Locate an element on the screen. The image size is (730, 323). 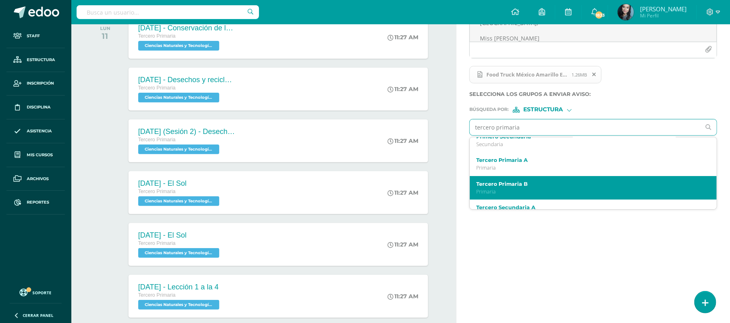
span: Staff is located at coordinates (33, 36).